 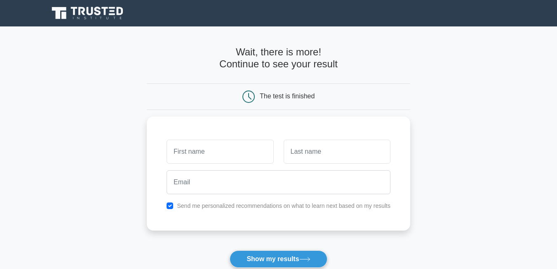 I want to click on input: First name, so click(x=220, y=151).